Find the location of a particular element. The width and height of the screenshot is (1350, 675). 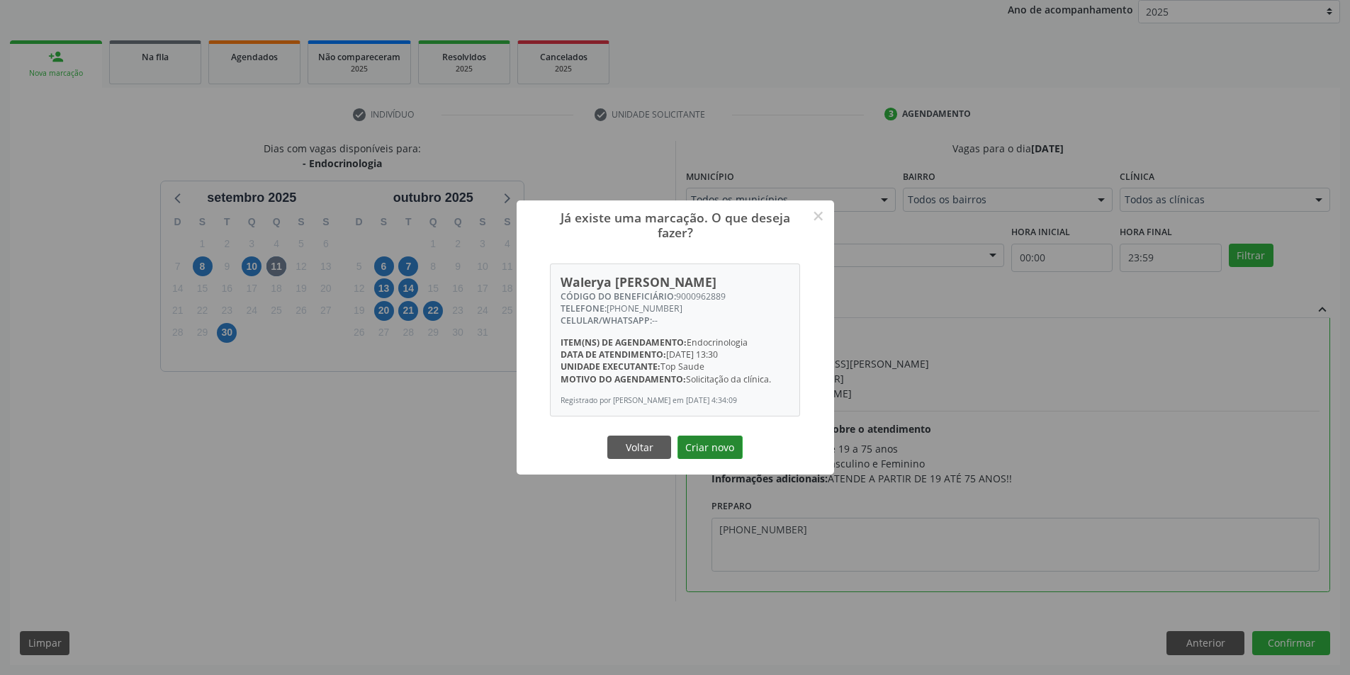

span: Unidade executante: is located at coordinates (610, 366).